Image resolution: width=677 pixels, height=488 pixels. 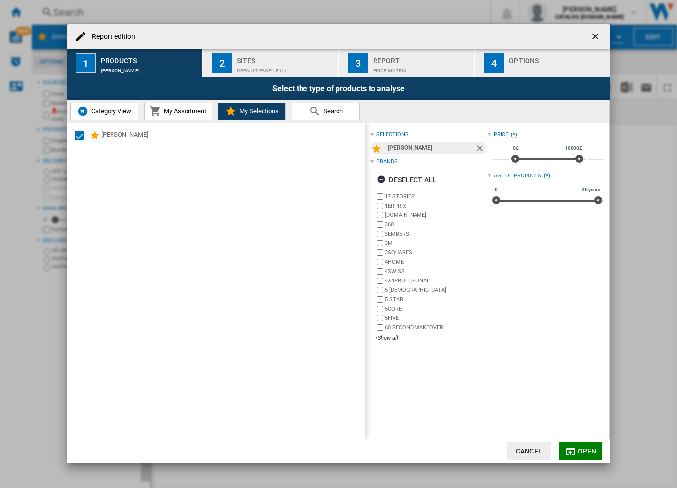 What do you see at coordinates (83, 111) in the screenshot?
I see `img: wiser-icon-blue.png` at bounding box center [83, 111].